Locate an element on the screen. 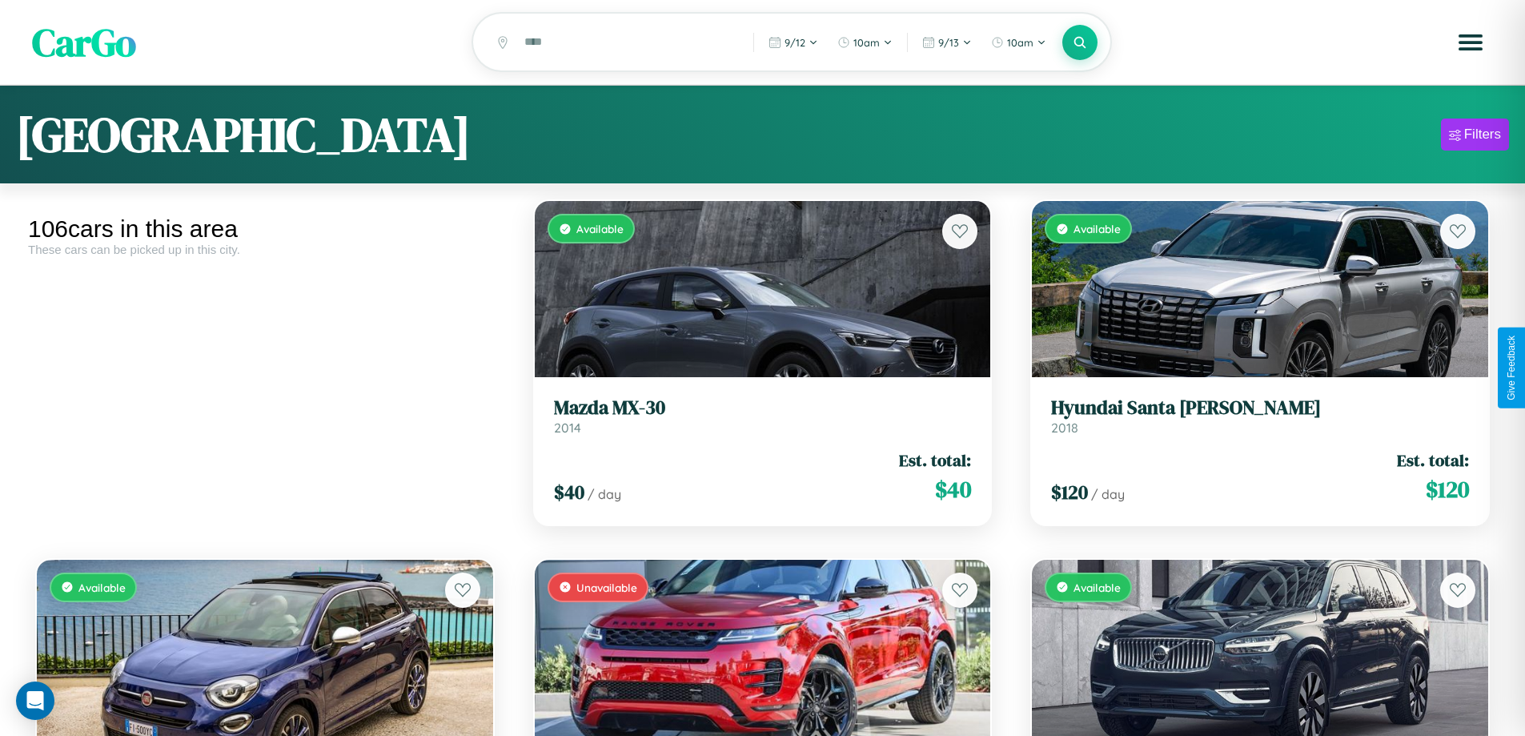  div: Give Feedback is located at coordinates (1512, 368).